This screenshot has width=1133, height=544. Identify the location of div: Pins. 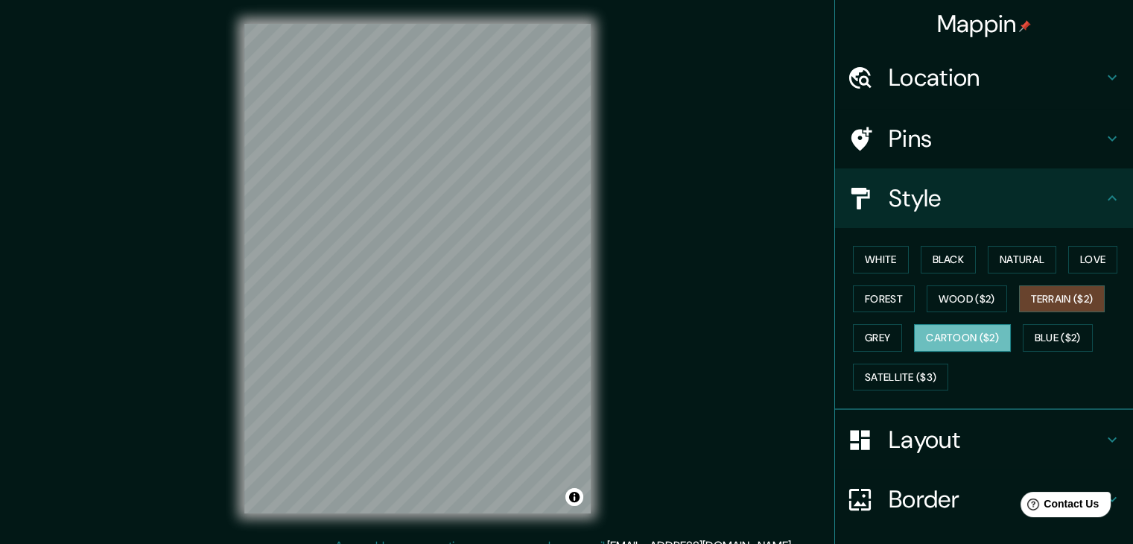
(984, 139).